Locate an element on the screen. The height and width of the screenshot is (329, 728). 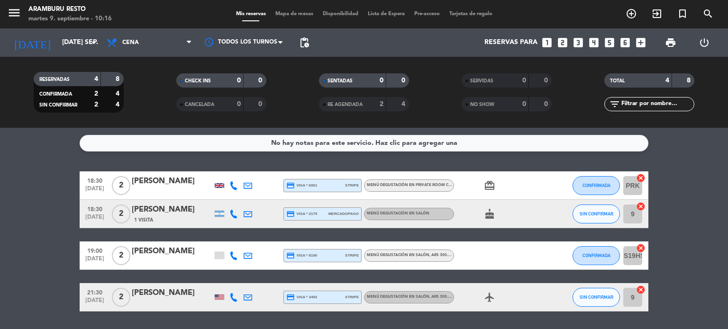
span: Disponibilidad is located at coordinates (340, 14).